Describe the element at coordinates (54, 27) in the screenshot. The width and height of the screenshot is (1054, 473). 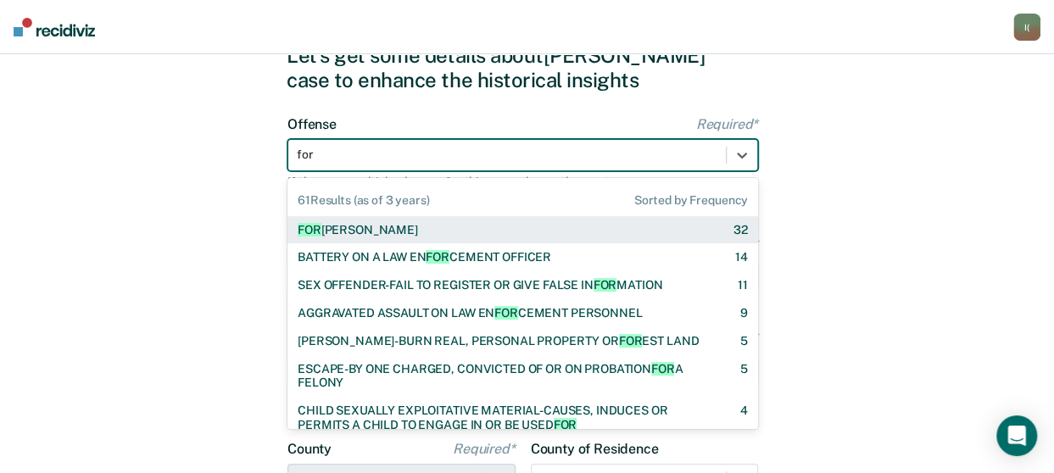
I see `img: Recidiviz` at that location.